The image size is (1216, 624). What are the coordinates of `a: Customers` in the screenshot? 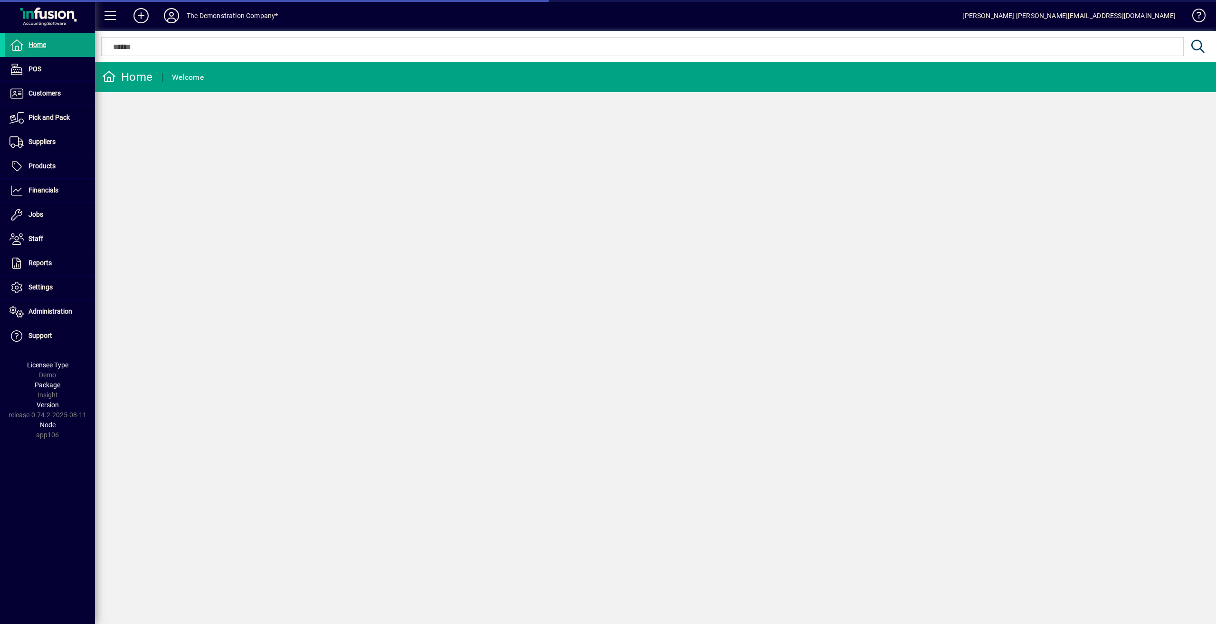 It's located at (50, 94).